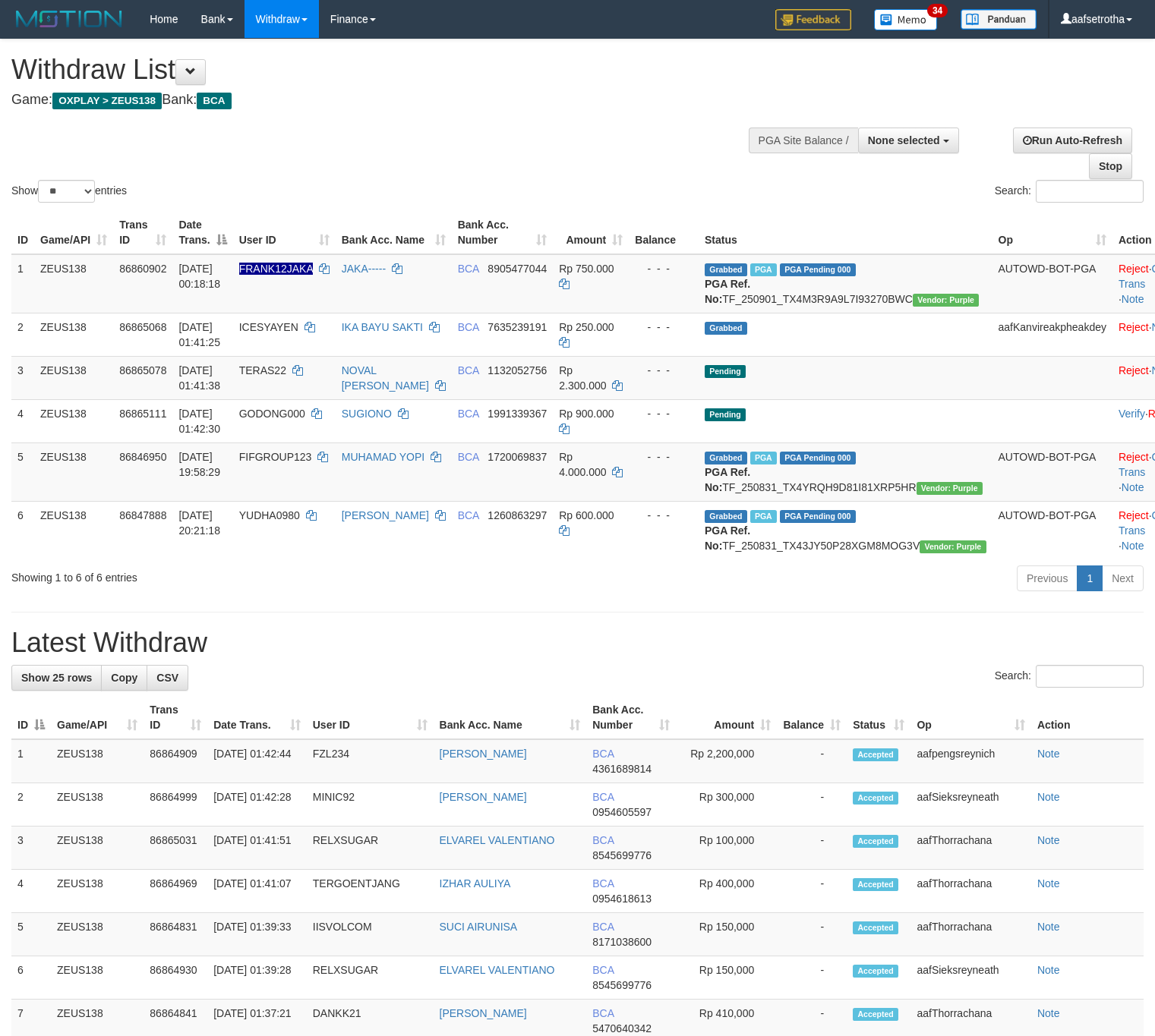 Image resolution: width=1155 pixels, height=1036 pixels. Describe the element at coordinates (383, 100) in the screenshot. I see `h4: Game: Bank:` at that location.